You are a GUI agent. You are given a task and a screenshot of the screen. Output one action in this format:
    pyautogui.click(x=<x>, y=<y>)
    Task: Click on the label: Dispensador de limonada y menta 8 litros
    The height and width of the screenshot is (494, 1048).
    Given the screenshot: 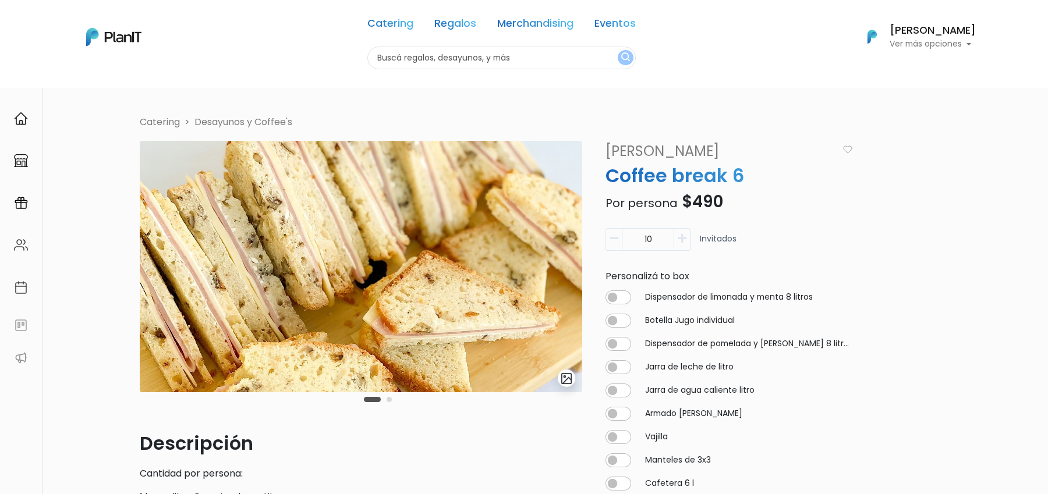 What is the action you would take?
    pyautogui.click(x=729, y=297)
    